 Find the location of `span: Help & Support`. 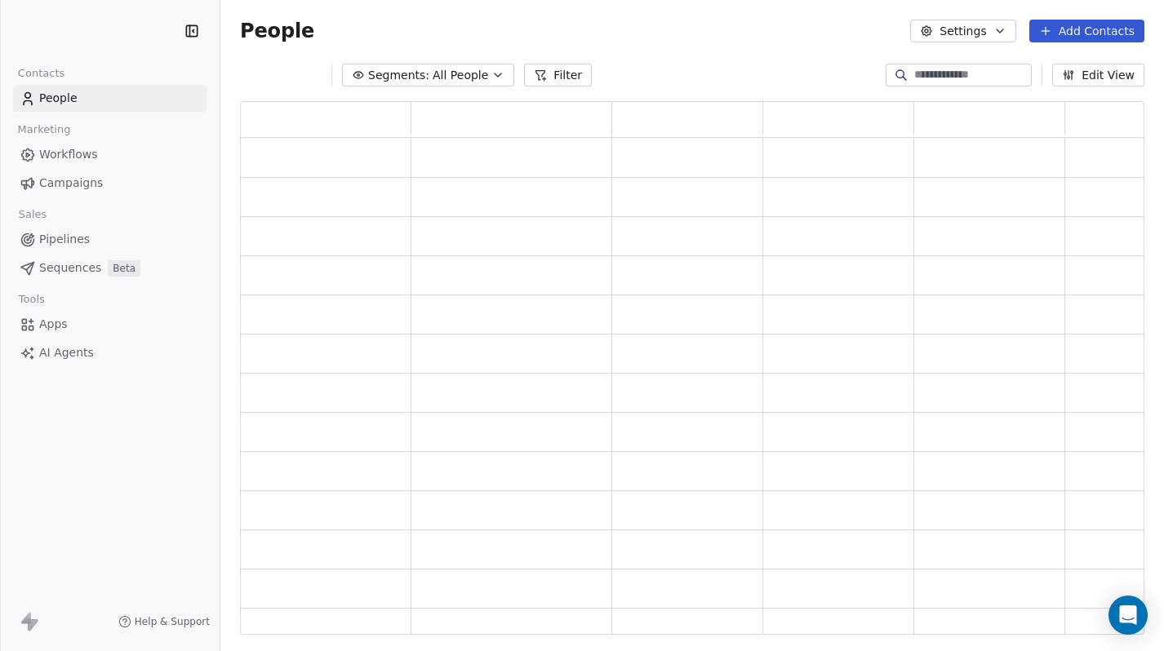

span: Help & Support is located at coordinates (172, 622).